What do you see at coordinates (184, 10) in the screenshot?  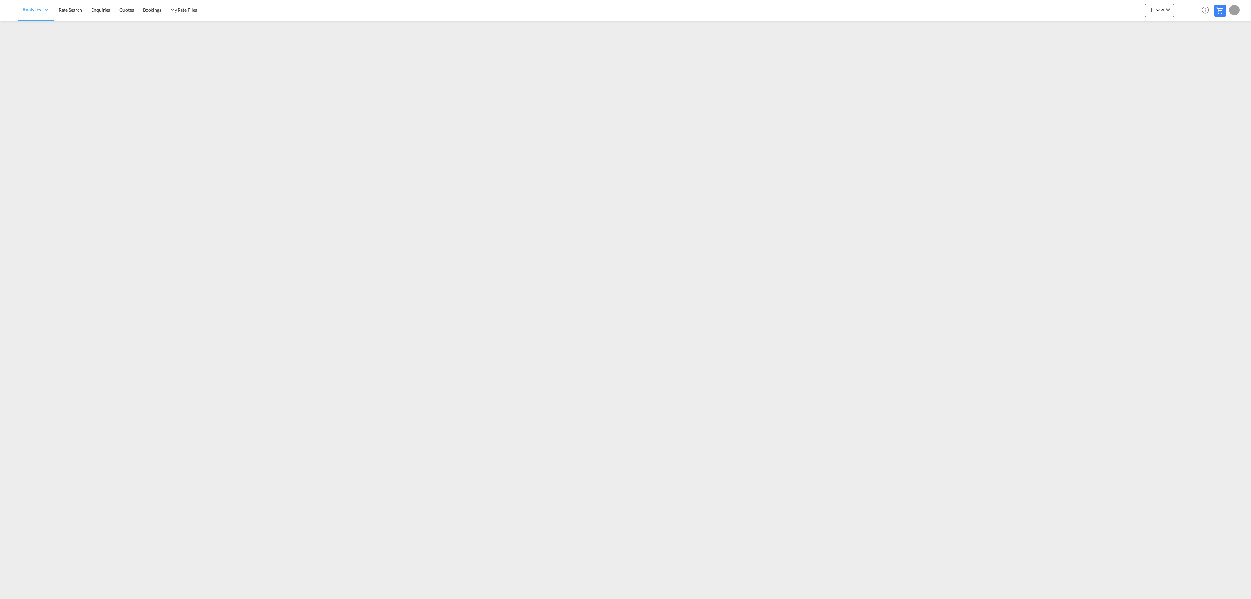 I see `span: My Rate Files` at bounding box center [184, 10].